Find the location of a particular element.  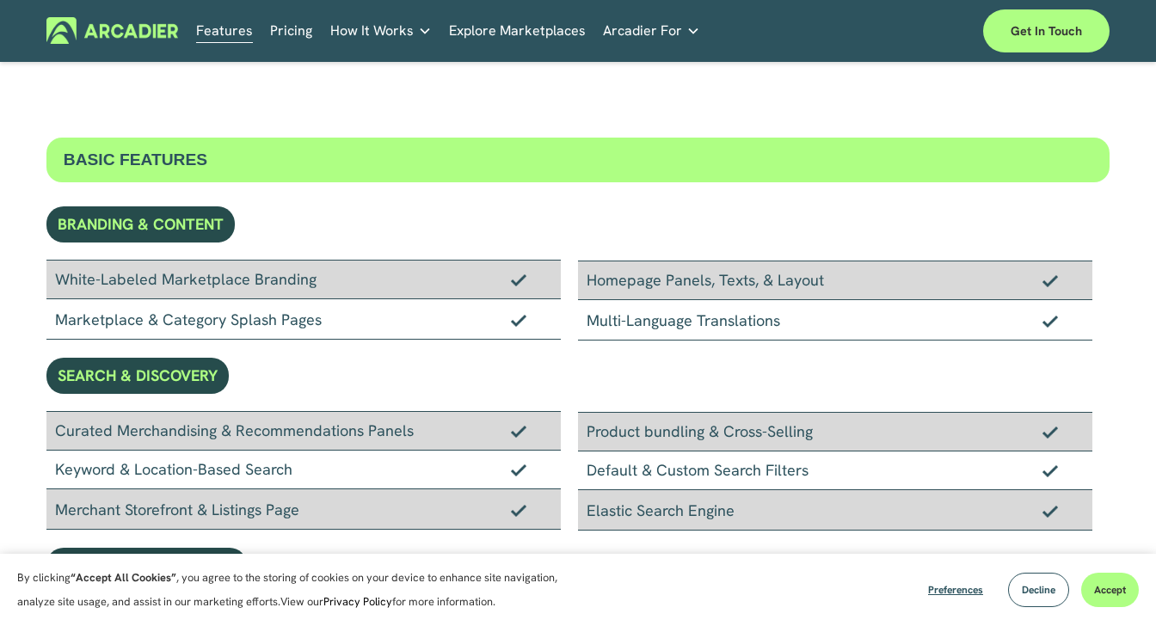

p: By clicking , you agree to the storing of cookies on your device to enhance site navigation, anal... is located at coordinates (297, 590).